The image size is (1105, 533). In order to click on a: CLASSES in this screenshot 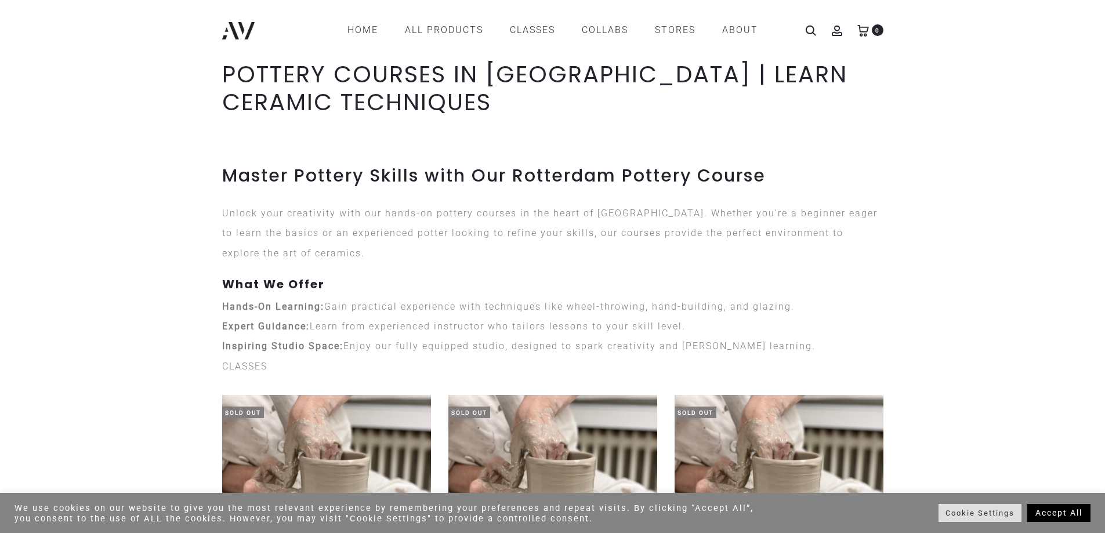, I will do `click(532, 30)`.